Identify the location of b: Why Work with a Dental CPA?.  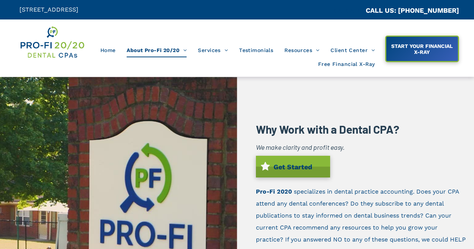
(328, 129).